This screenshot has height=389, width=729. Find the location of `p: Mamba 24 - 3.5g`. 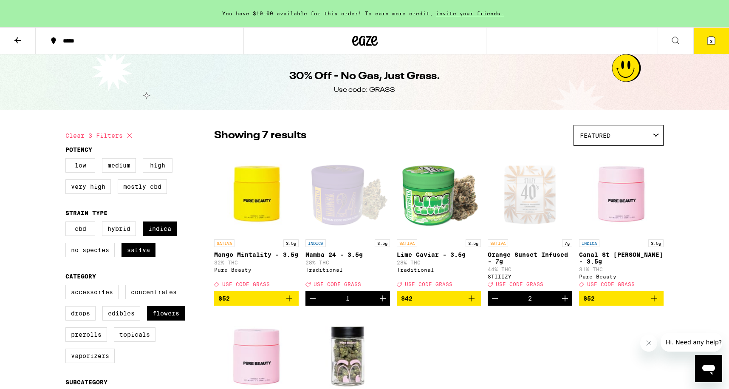

p: Mamba 24 - 3.5g is located at coordinates (347, 254).